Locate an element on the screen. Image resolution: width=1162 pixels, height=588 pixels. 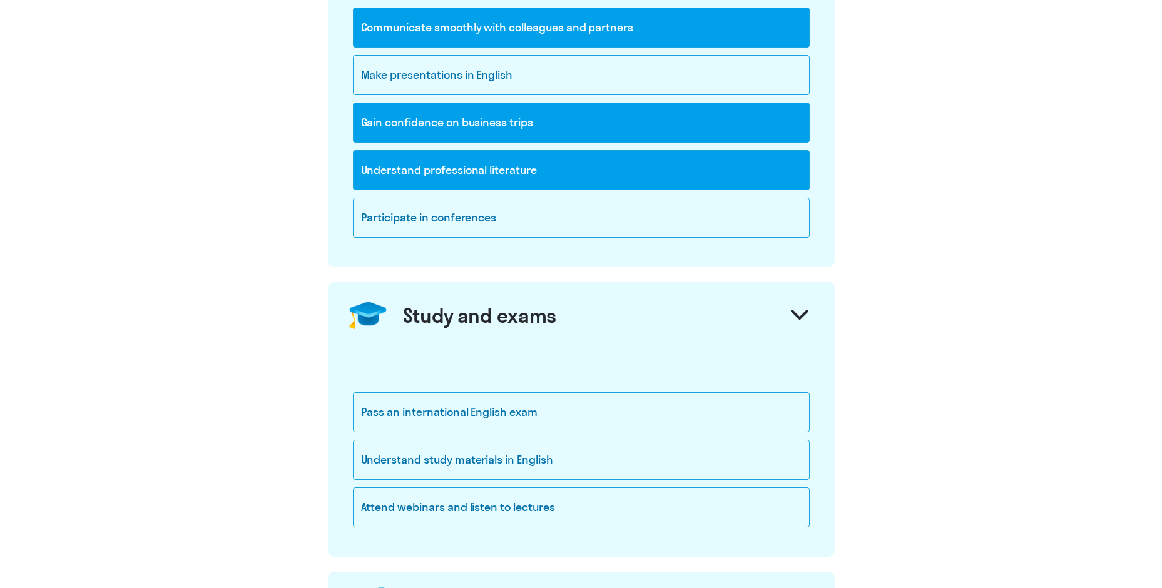
div: Attend webinars and listen to lectures is located at coordinates (581, 507).